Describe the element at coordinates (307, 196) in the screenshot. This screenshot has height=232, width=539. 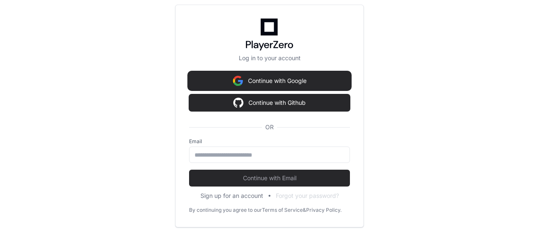
I see `button: Forgot your password?` at that location.